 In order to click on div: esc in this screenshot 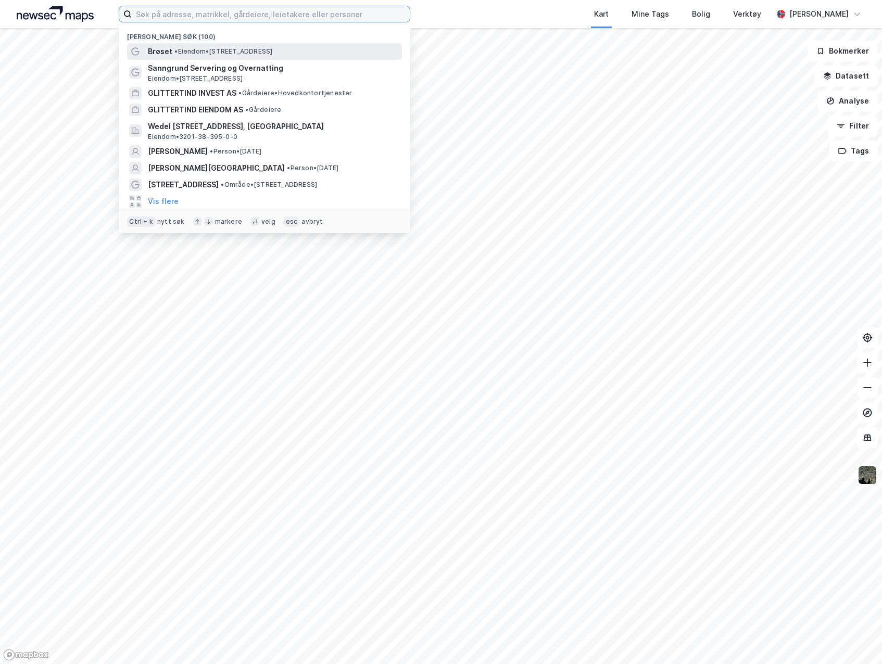, I will do `click(291, 222)`.